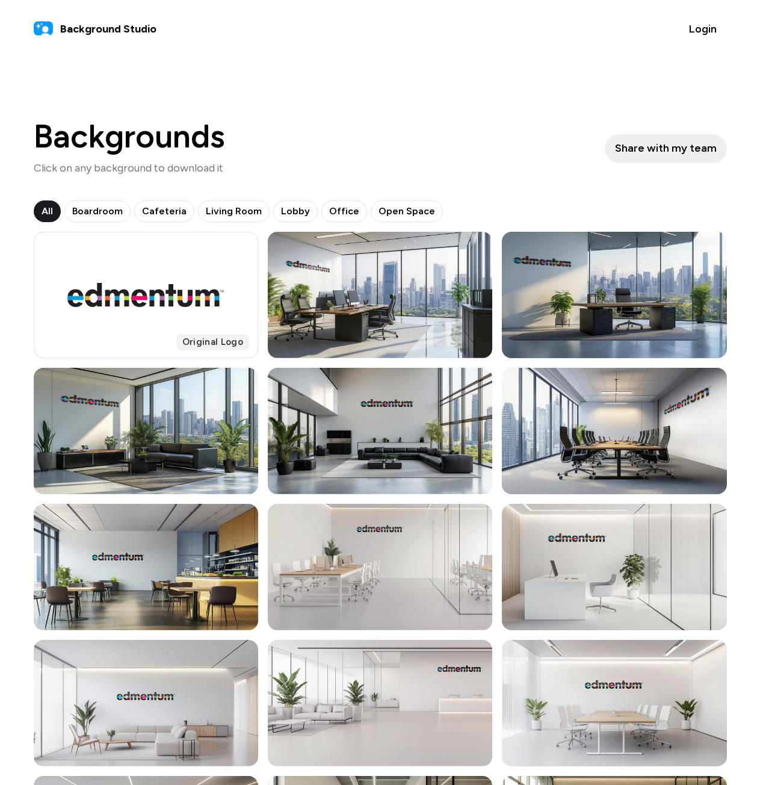 The width and height of the screenshot is (760, 785). What do you see at coordinates (129, 168) in the screenshot?
I see `p: Click on any background to download it` at bounding box center [129, 168].